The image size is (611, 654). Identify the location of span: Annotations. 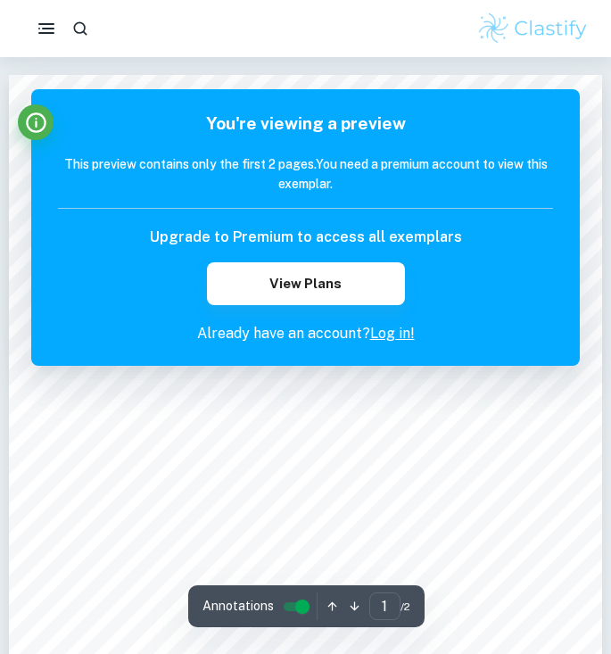
(238, 606).